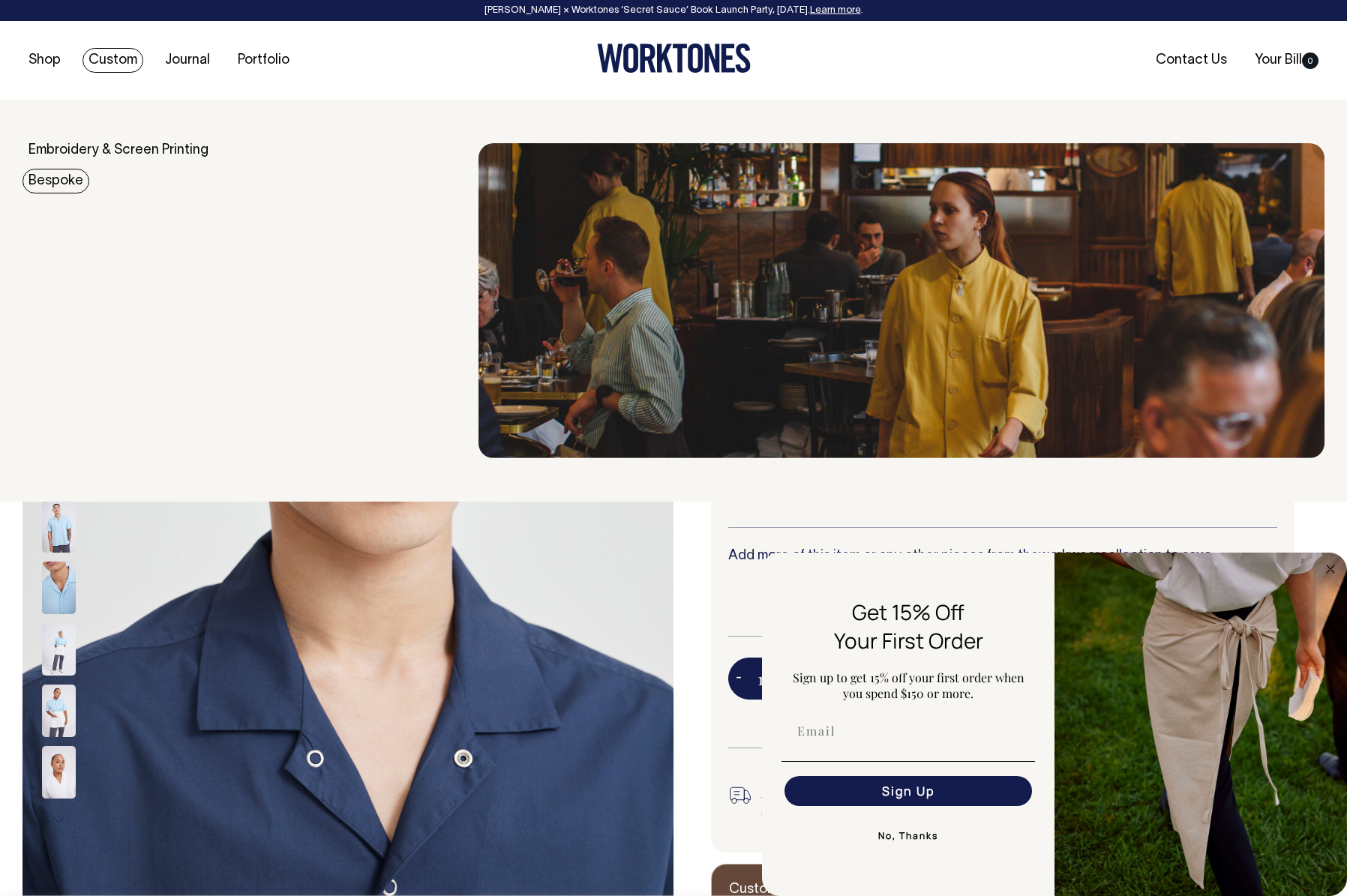 The height and width of the screenshot is (896, 1347). I want to click on a: Custom, so click(112, 60).